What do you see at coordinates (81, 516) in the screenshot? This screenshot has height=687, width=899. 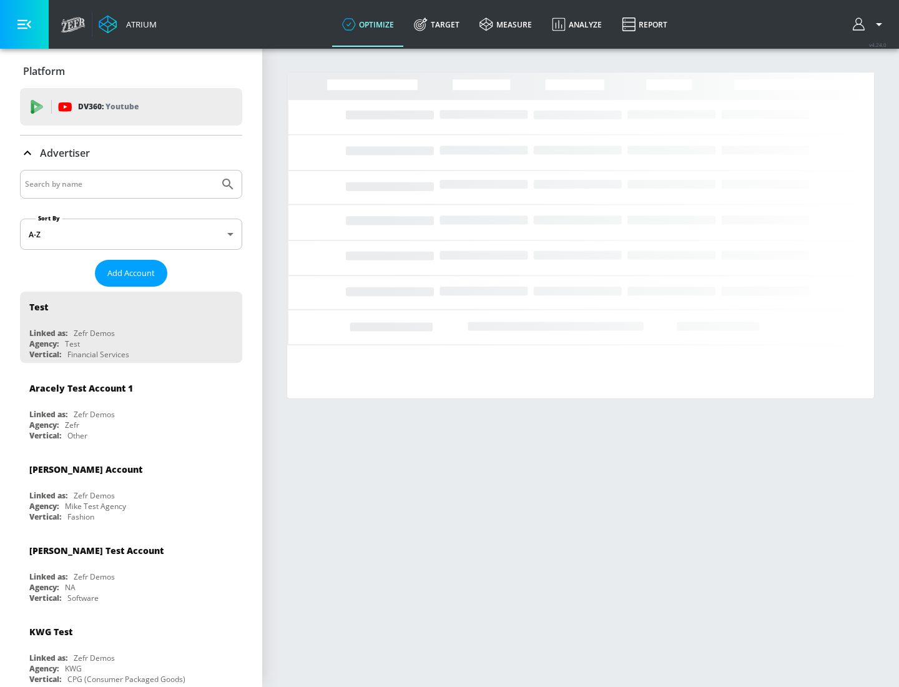 I see `div: Fashion` at bounding box center [81, 516].